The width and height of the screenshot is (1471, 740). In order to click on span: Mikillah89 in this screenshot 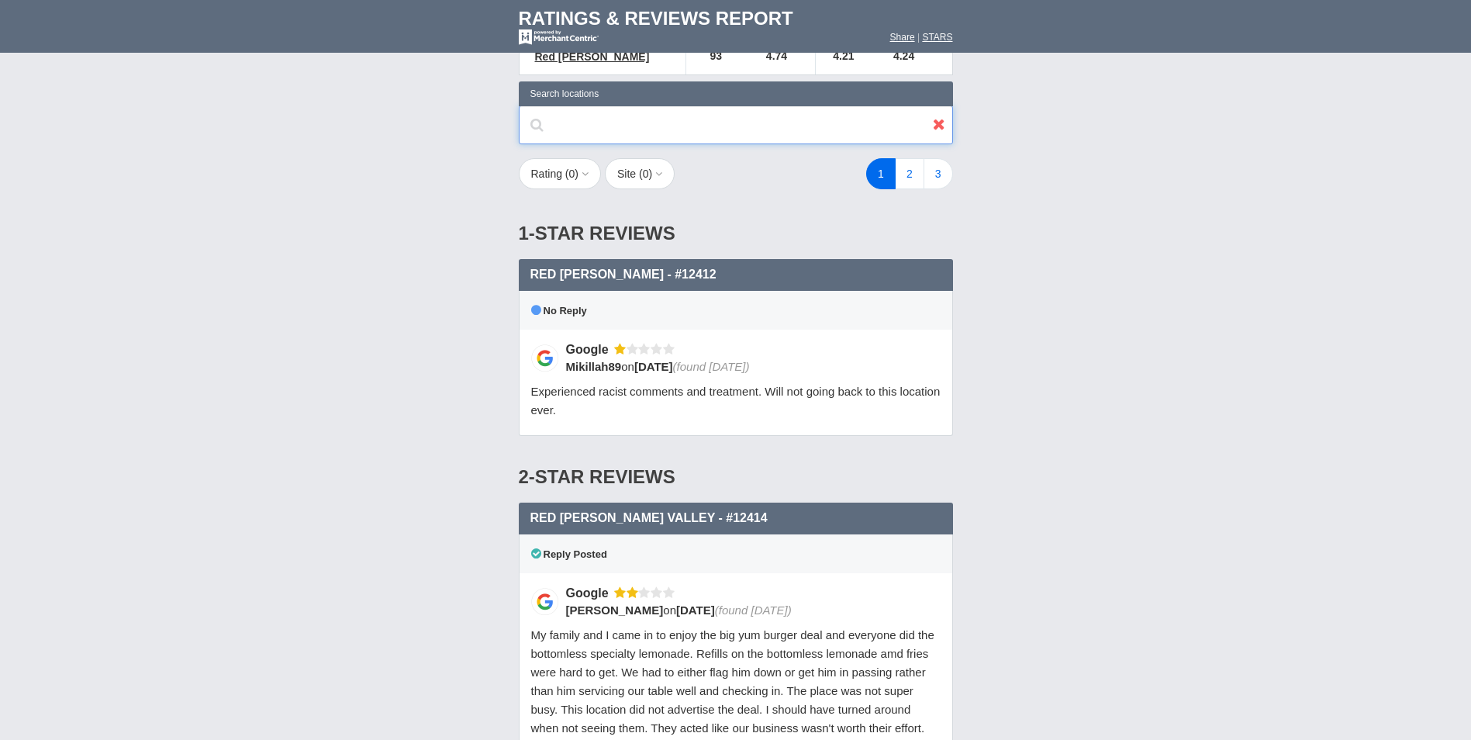, I will do `click(594, 366)`.